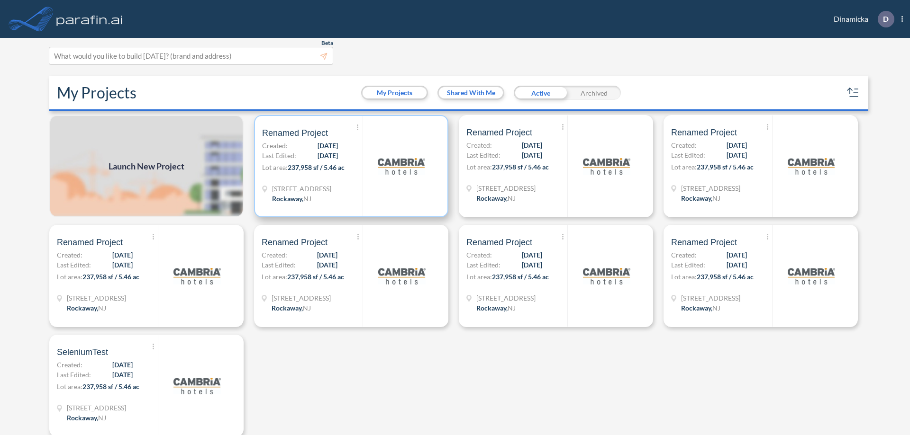 This screenshot has width=910, height=435. Describe the element at coordinates (885, 19) in the screenshot. I see `p: D` at that location.